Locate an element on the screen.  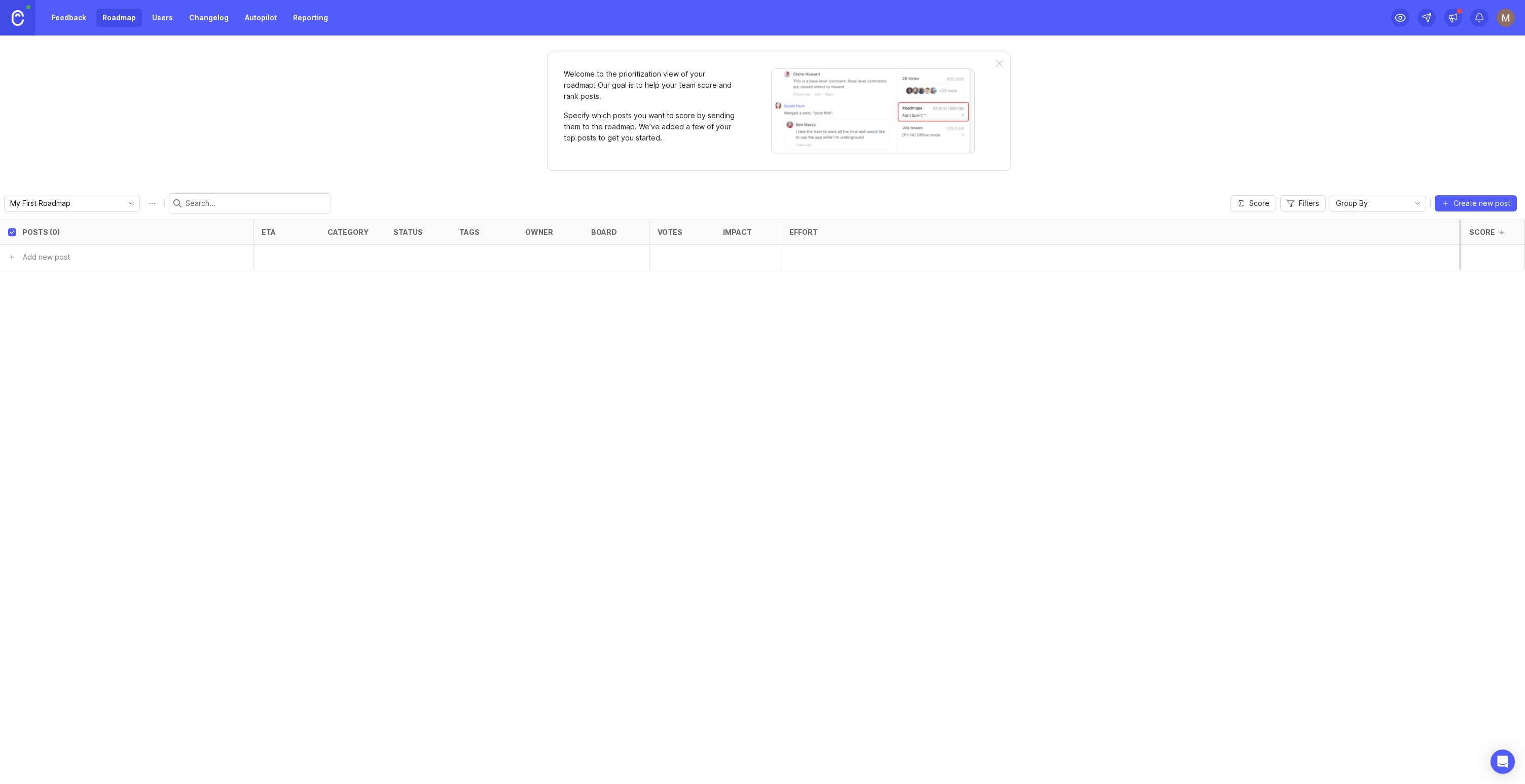
span: Group By is located at coordinates (1352, 203).